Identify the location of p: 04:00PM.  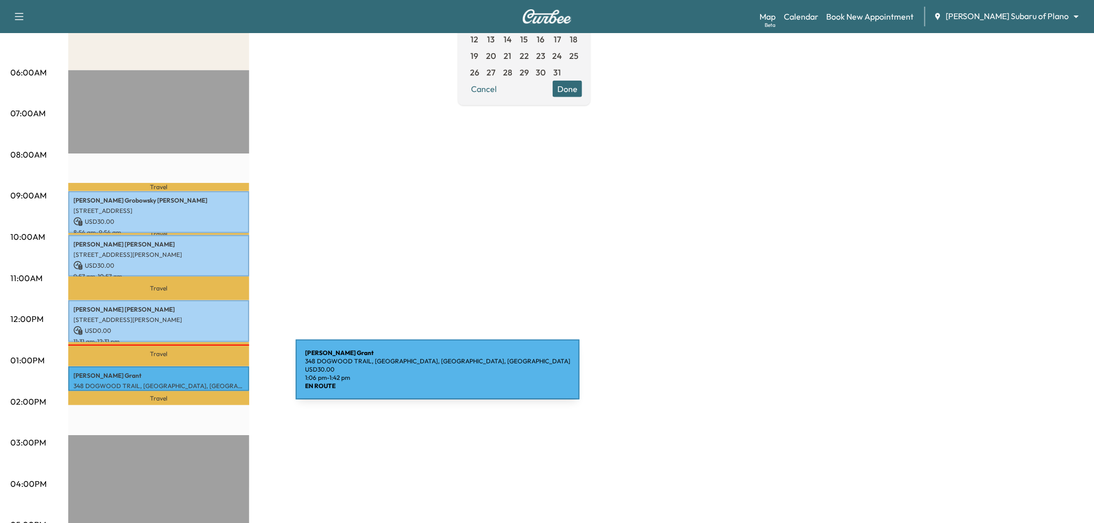
(28, 484).